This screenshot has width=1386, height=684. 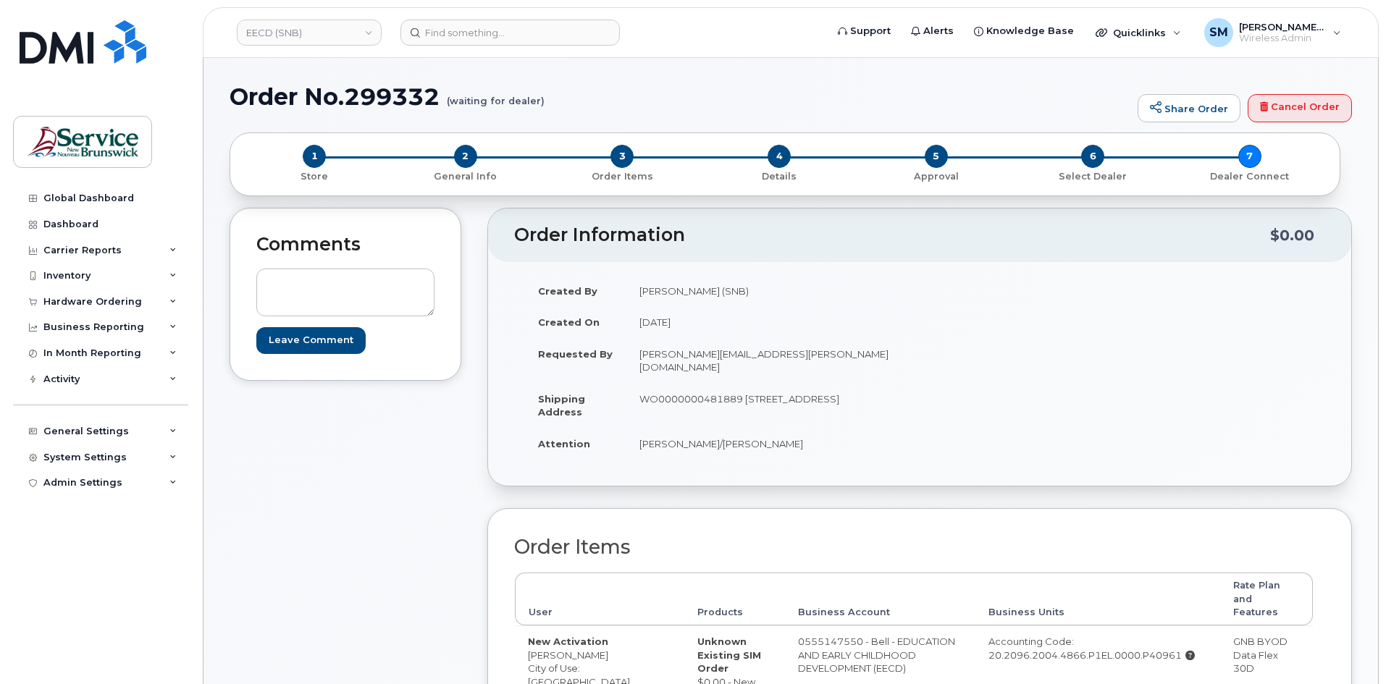 I want to click on h2: Order Information, so click(x=892, y=235).